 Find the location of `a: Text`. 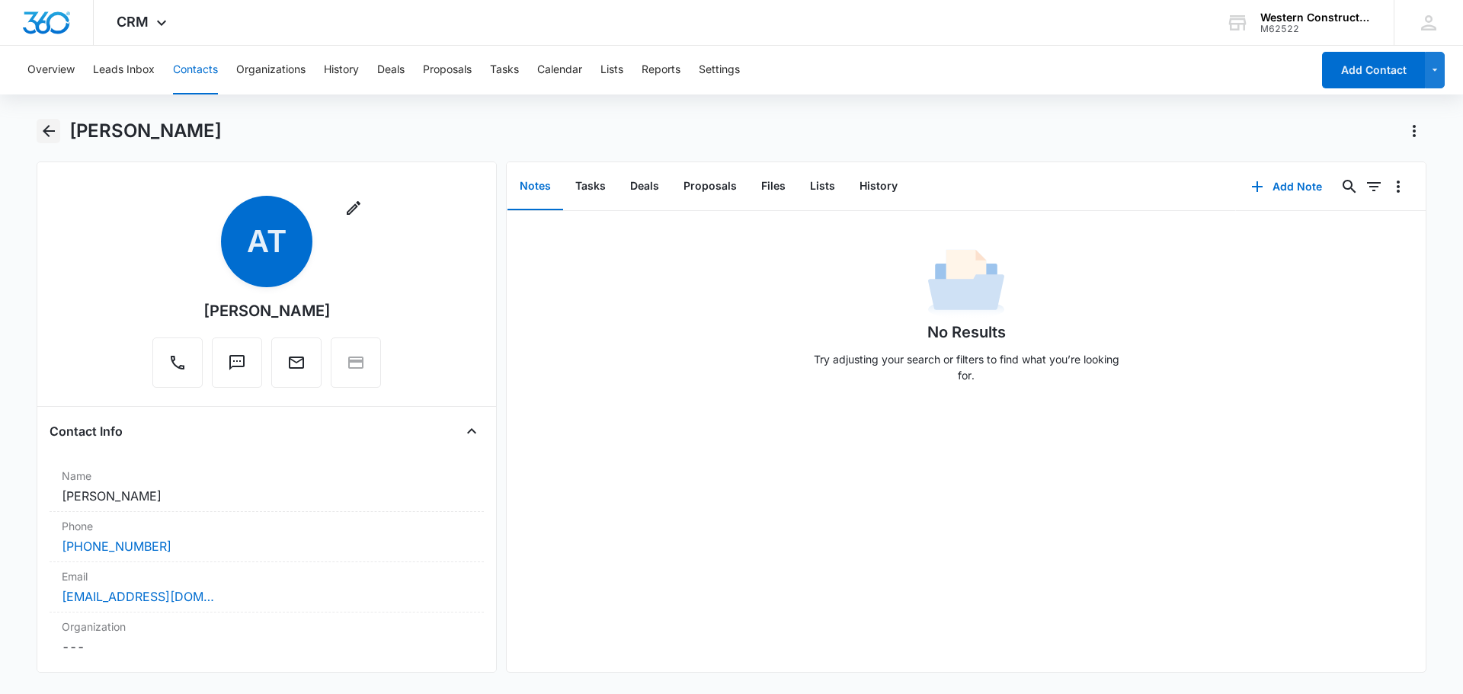

a: Text is located at coordinates (237, 367).